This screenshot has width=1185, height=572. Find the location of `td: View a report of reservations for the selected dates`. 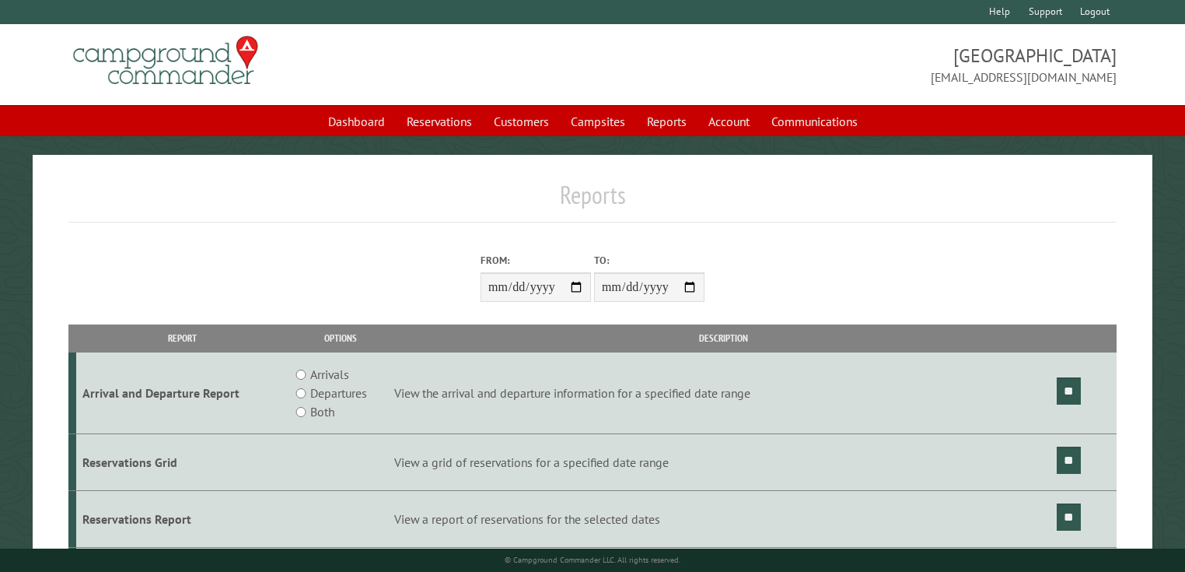

td: View a report of reservations for the selected dates is located at coordinates (723, 518).